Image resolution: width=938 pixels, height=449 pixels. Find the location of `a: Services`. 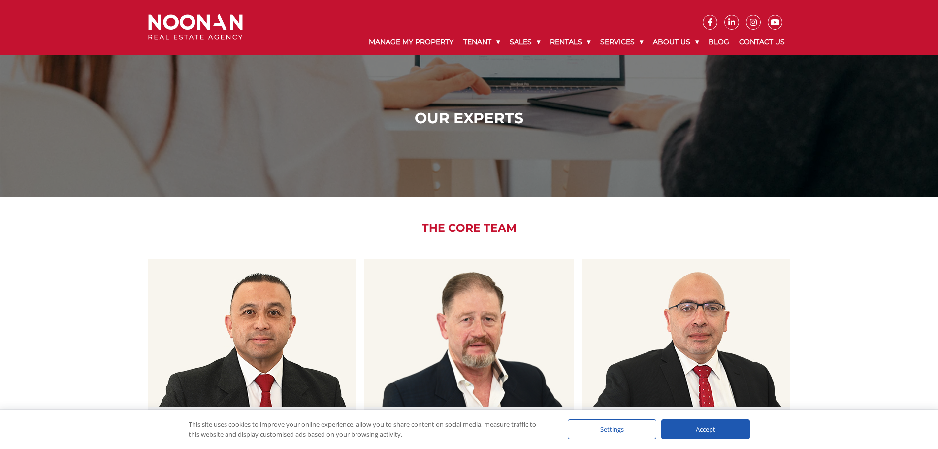

a: Services is located at coordinates (621, 42).